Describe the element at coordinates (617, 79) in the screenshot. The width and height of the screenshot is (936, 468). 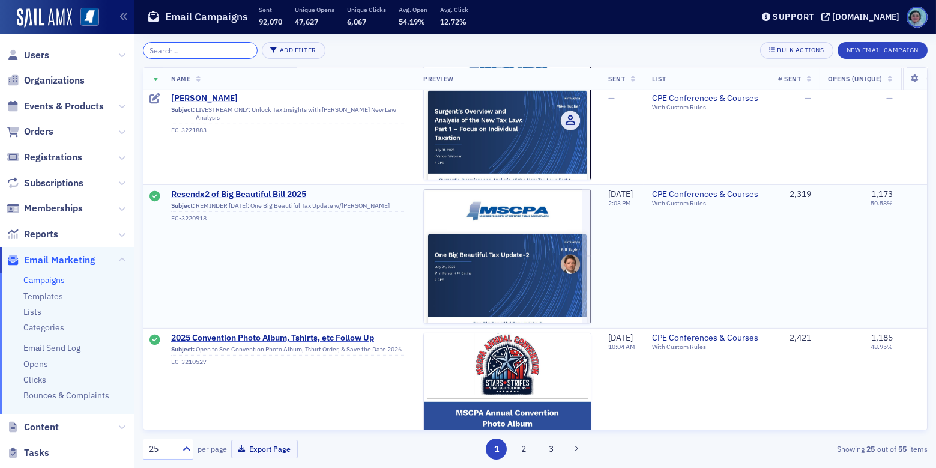
I see `span: Sent` at that location.